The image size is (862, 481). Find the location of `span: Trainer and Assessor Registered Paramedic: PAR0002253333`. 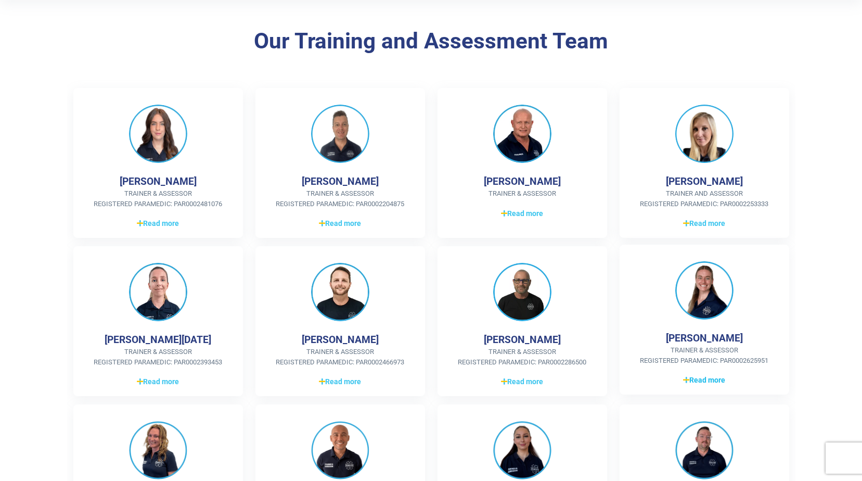

span: Trainer and Assessor Registered Paramedic: PAR0002253333 is located at coordinates (705, 198).